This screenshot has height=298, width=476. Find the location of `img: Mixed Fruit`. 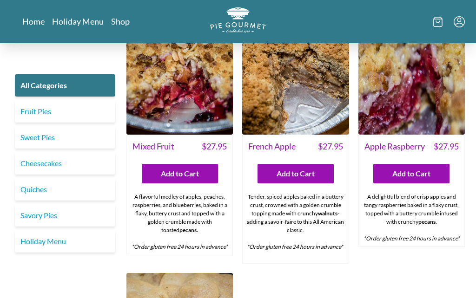

img: Mixed Fruit is located at coordinates (179, 81).